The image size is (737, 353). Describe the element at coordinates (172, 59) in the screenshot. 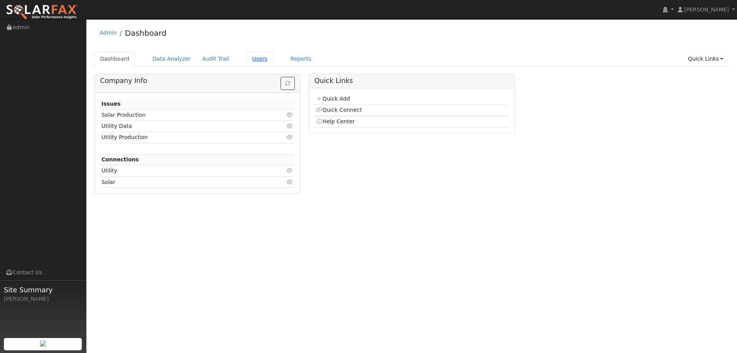

I see `a: Data Analyzer` at that location.